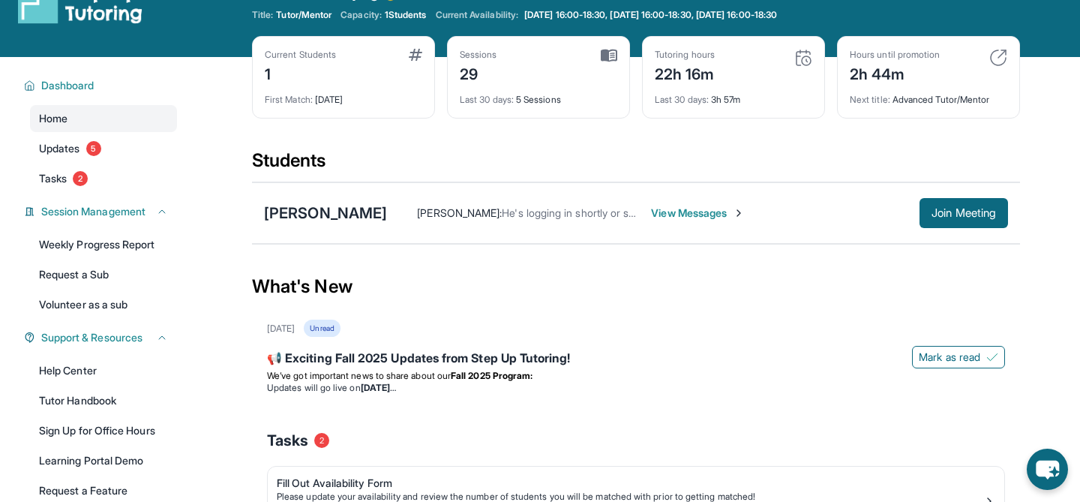 The height and width of the screenshot is (502, 1080). I want to click on div: Current Students, so click(300, 55).